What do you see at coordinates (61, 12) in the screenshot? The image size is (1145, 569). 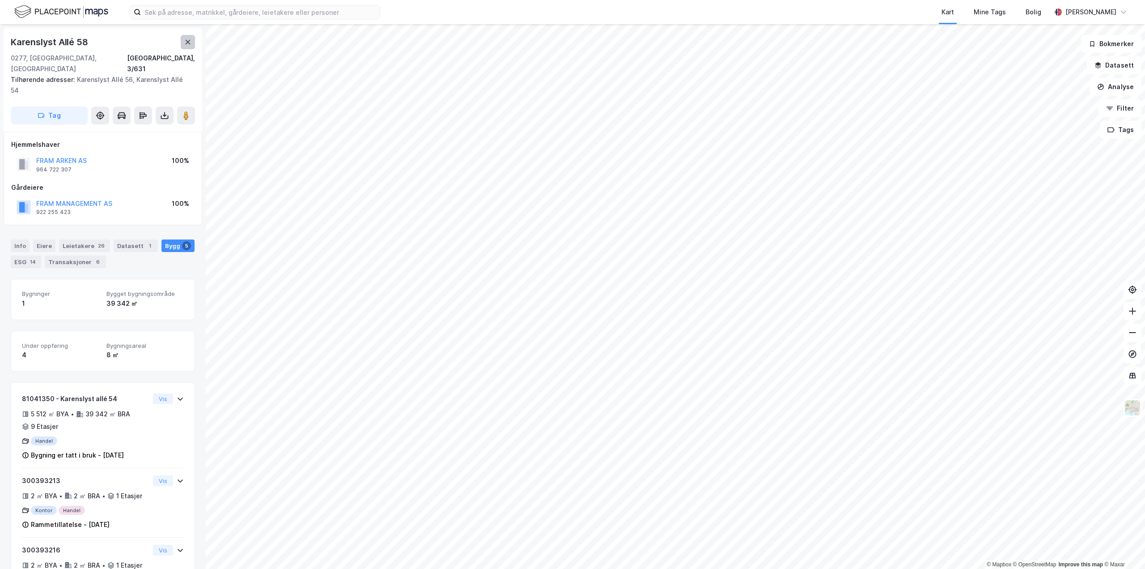 I see `img: logo.f888ab2527a4732fd821a326f86c7f29.svg` at bounding box center [61, 12].